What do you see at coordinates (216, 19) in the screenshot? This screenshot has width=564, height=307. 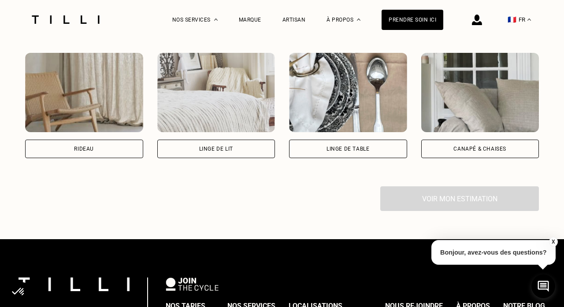 I see `img: Menu déroulant` at bounding box center [216, 19].